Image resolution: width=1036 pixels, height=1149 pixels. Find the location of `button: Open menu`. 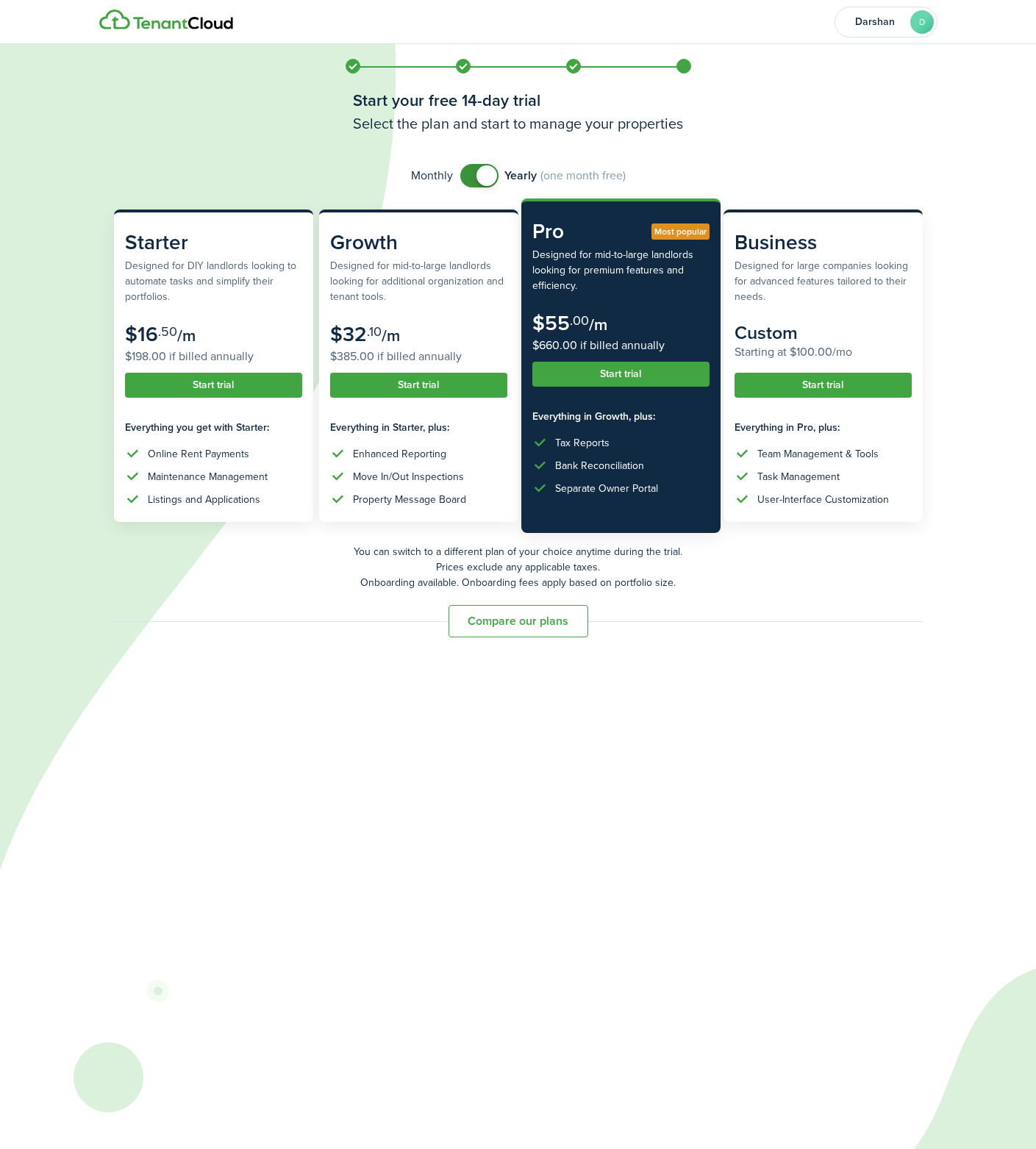

button: Open menu is located at coordinates (886, 22).